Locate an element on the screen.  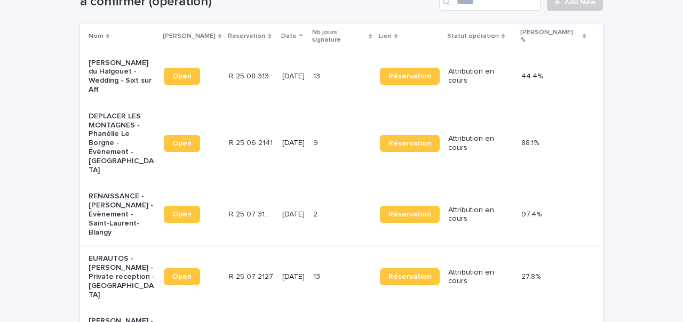
p: 2 is located at coordinates (317, 213).